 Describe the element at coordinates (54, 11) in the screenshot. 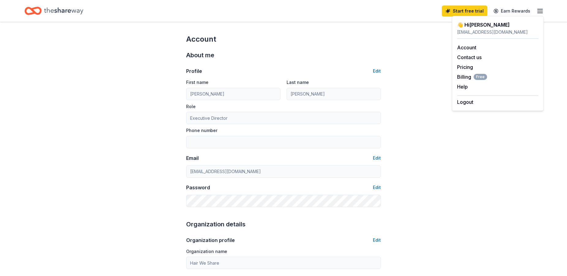

I see `a: Home` at that location.